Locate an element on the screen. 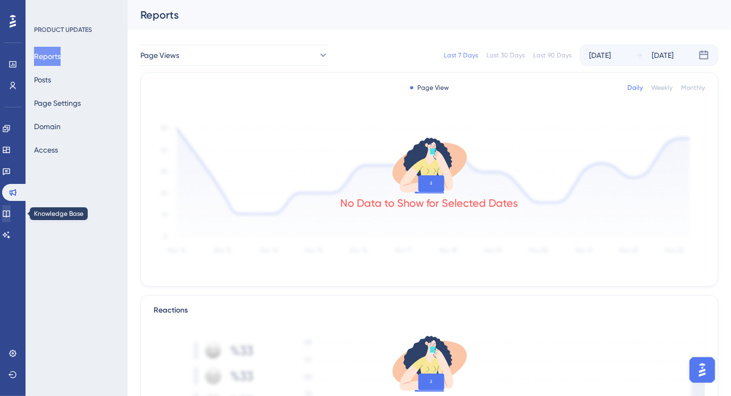  div: Reports is located at coordinates (416, 15).